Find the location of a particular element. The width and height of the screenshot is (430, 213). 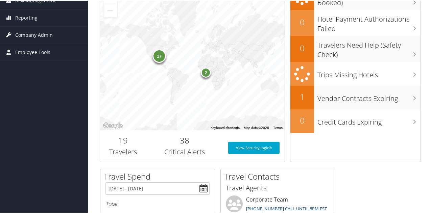

h3: Hotel Payment Authorizations Failed is located at coordinates (369, 22).